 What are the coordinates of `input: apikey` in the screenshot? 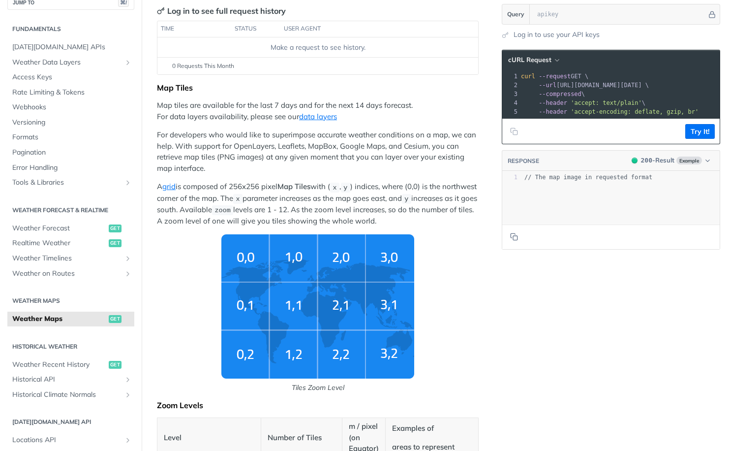 It's located at (620, 14).